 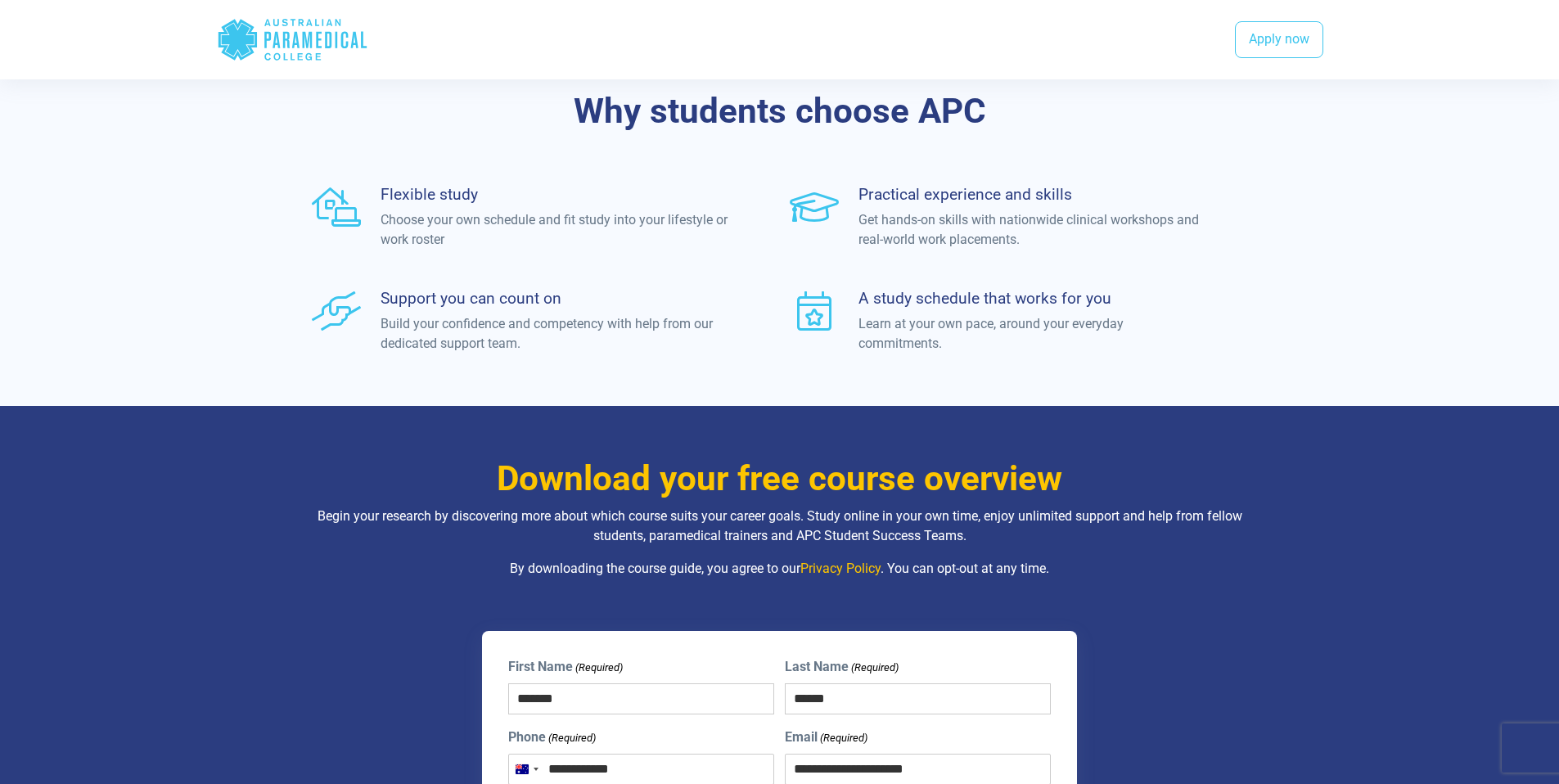 I want to click on button: Selected country, so click(x=526, y=769).